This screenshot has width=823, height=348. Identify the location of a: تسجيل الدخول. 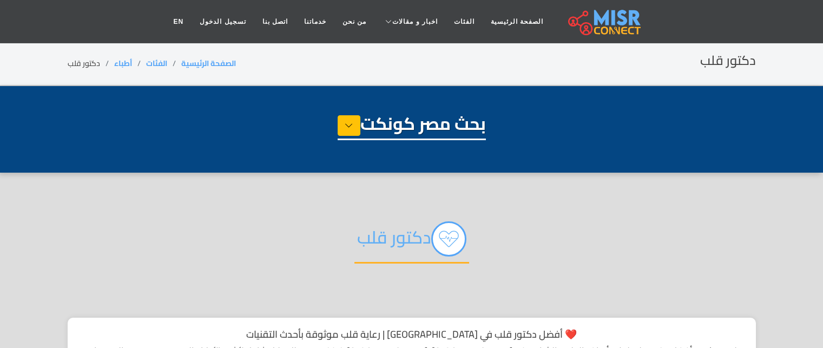
(222, 22).